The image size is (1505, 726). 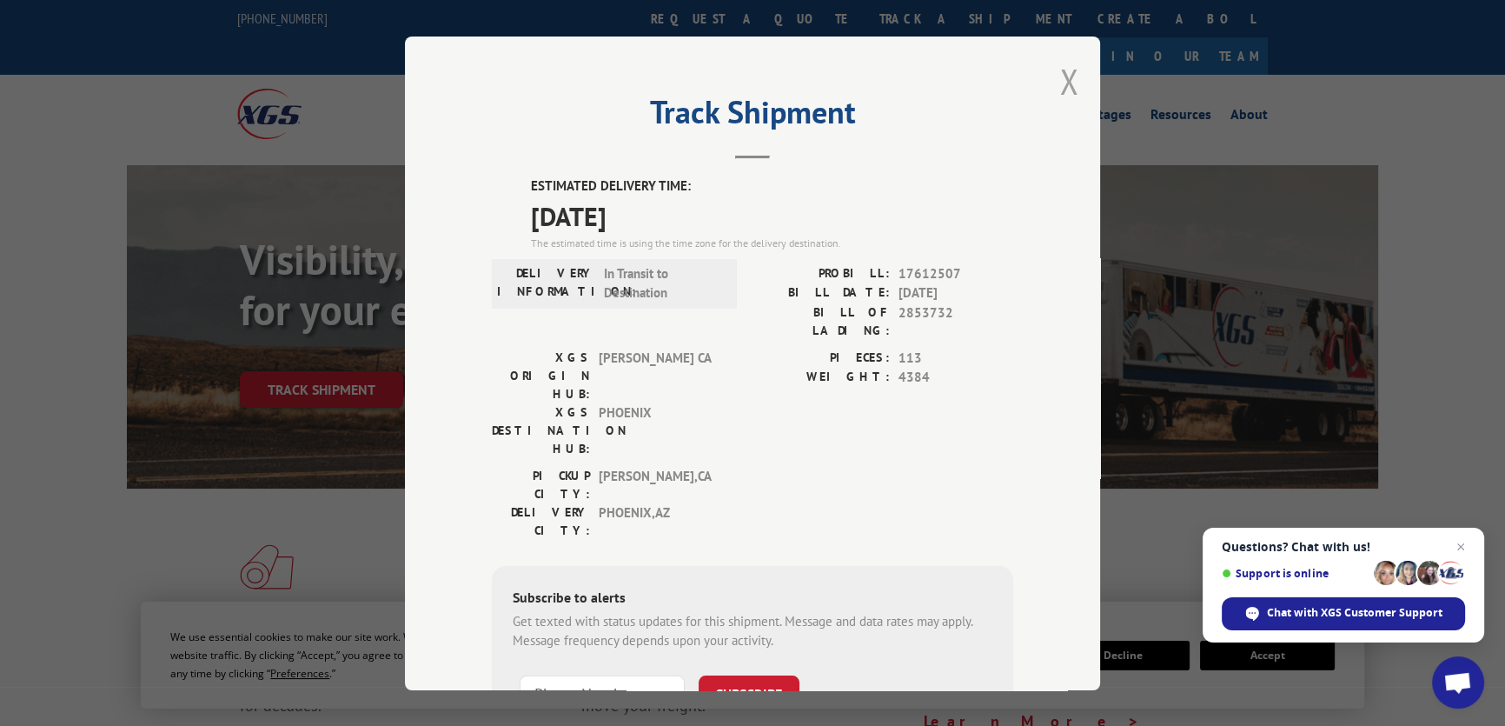 I want to click on div: Open chat, so click(x=1458, y=682).